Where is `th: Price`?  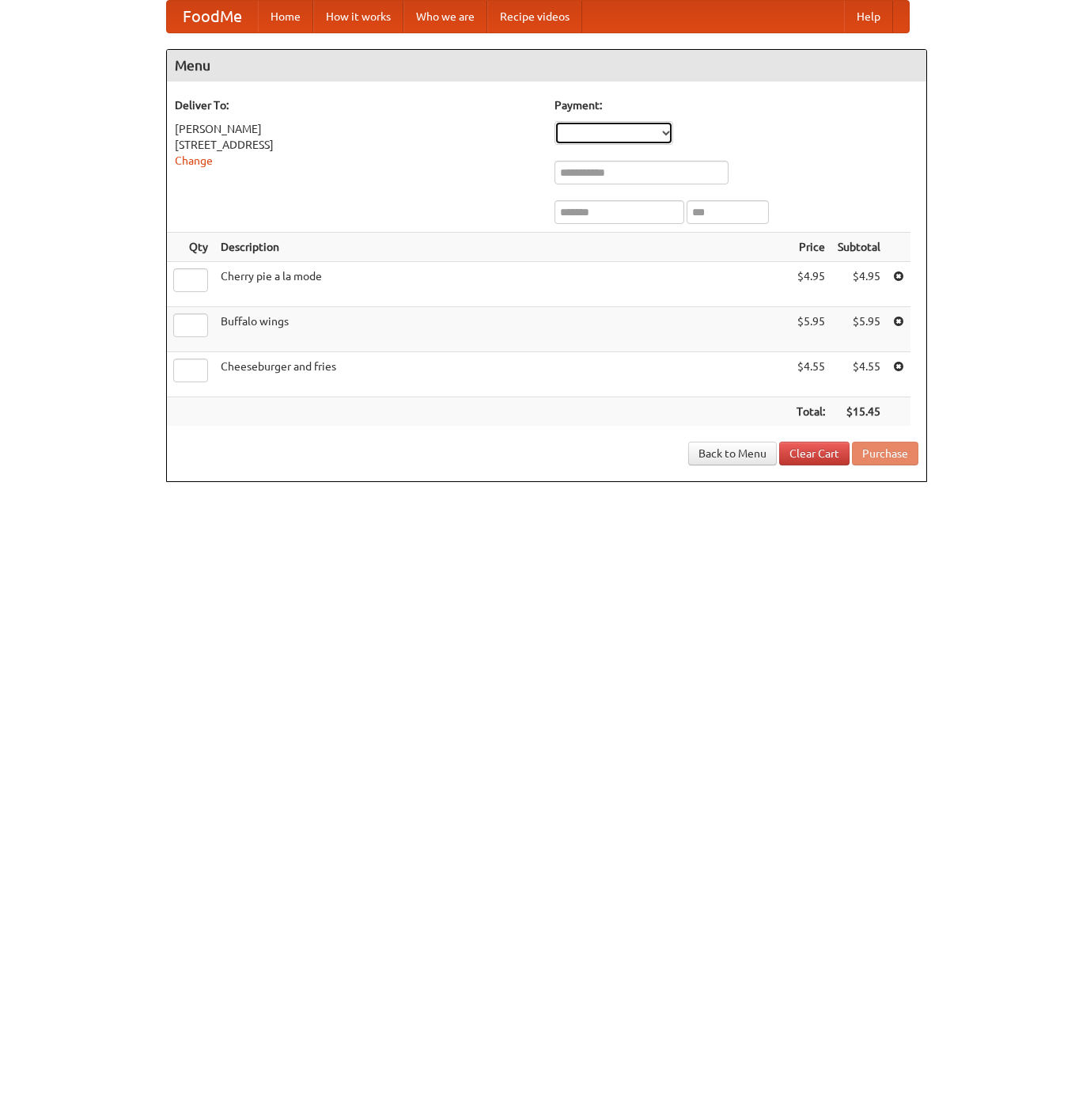 th: Price is located at coordinates (810, 247).